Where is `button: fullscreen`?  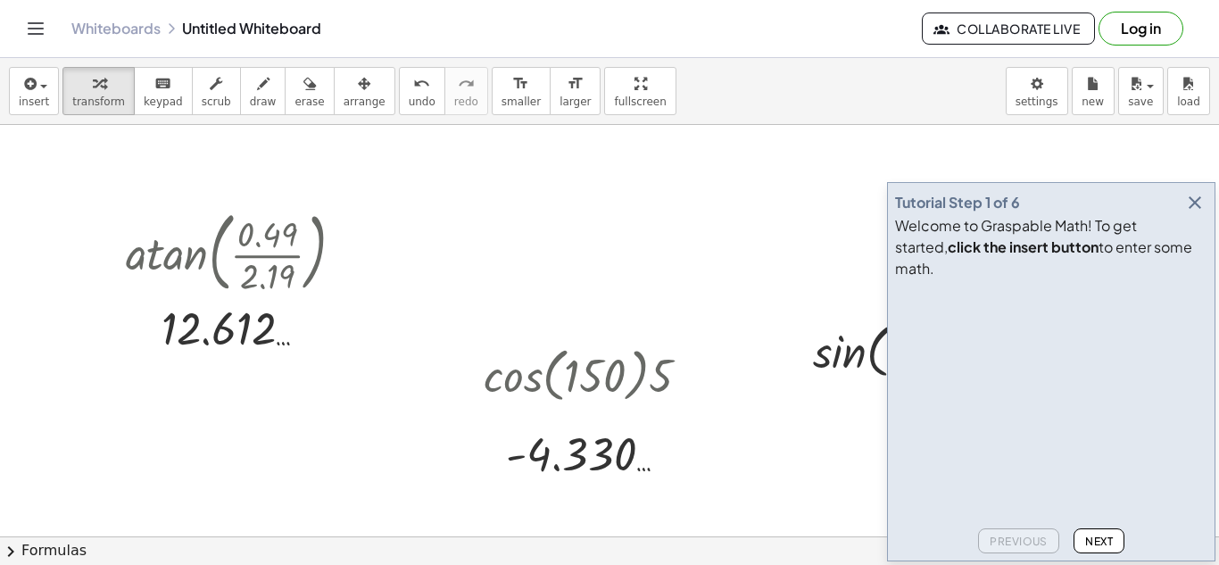 button: fullscreen is located at coordinates (640, 91).